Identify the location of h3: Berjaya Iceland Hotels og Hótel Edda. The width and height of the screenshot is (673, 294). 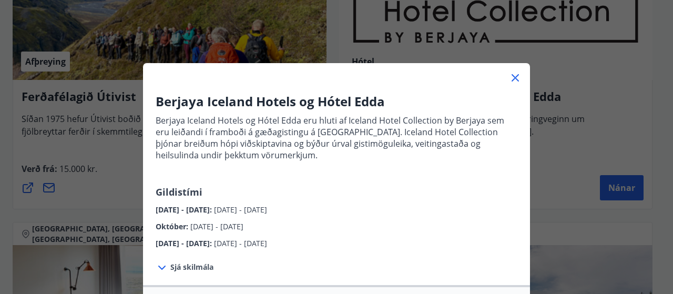
(337, 102).